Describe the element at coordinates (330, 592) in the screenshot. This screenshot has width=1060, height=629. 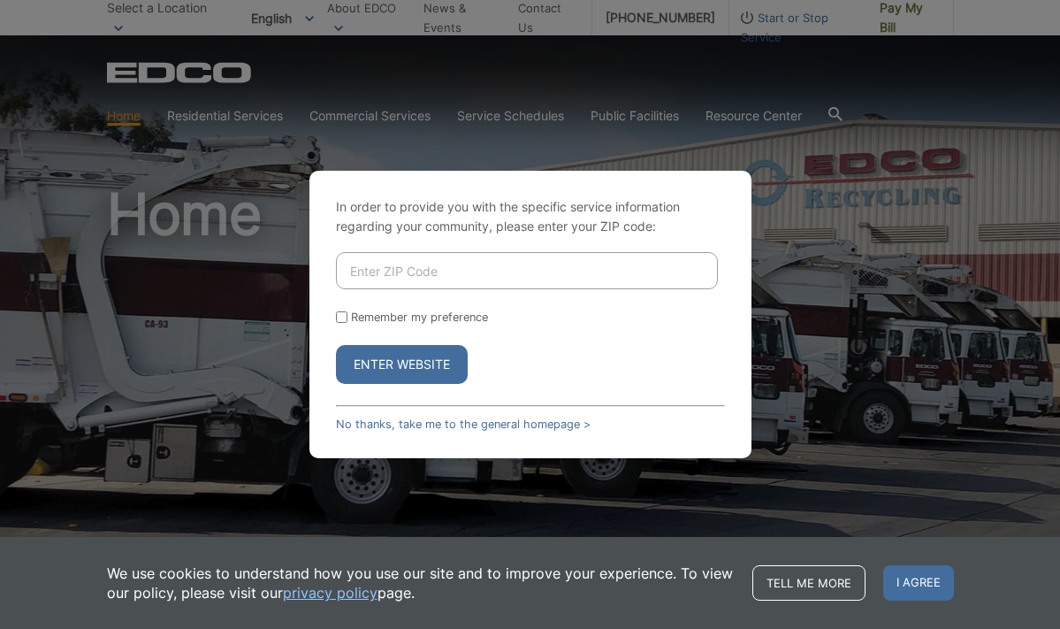
I see `a: privacy policy` at that location.